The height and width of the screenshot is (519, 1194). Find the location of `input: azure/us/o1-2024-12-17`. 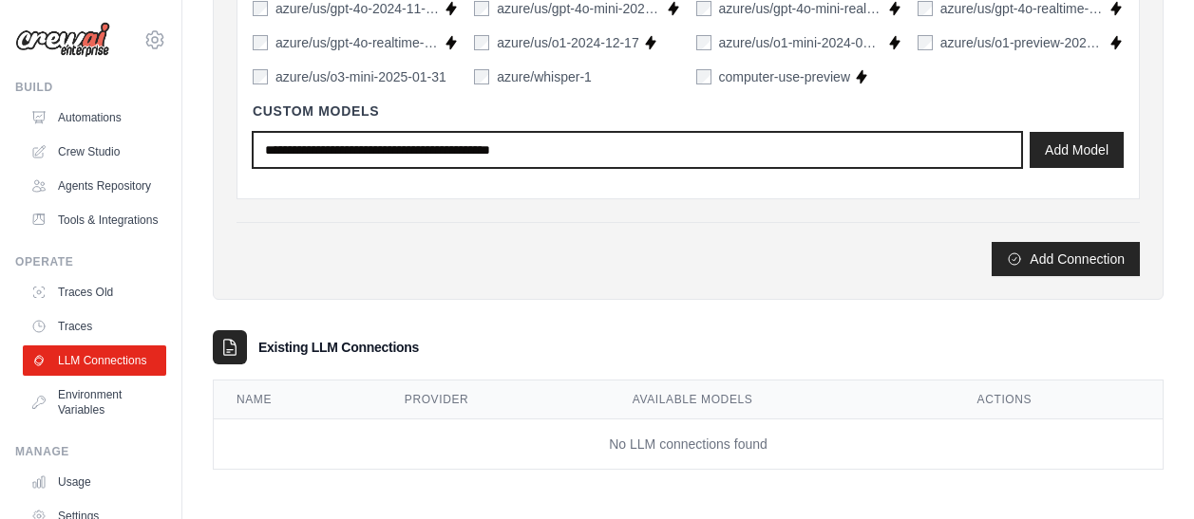

input: azure/us/o1-2024-12-17 is located at coordinates (481, 43).